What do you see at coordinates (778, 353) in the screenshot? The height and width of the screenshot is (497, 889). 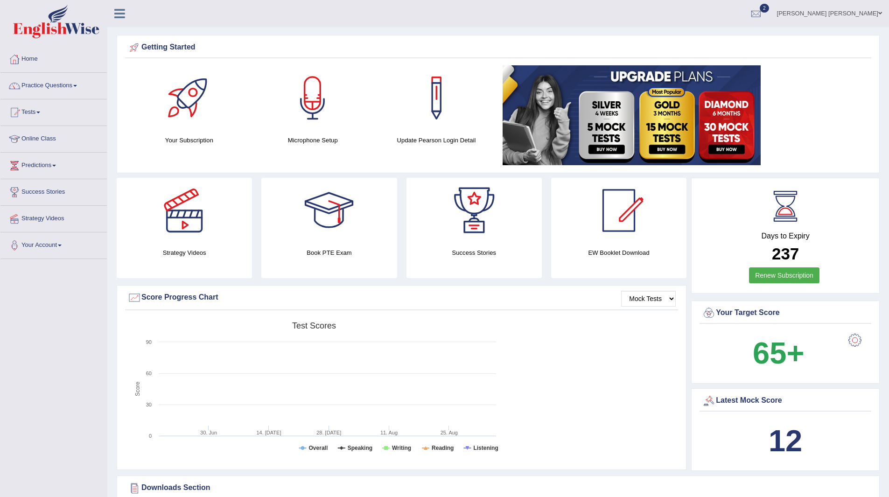 I see `b: 65+` at bounding box center [778, 353].